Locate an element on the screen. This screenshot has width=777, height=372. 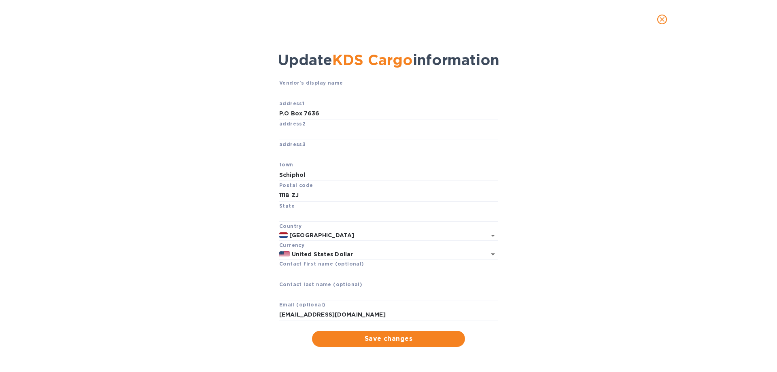
b: Postal code is located at coordinates (296, 185).